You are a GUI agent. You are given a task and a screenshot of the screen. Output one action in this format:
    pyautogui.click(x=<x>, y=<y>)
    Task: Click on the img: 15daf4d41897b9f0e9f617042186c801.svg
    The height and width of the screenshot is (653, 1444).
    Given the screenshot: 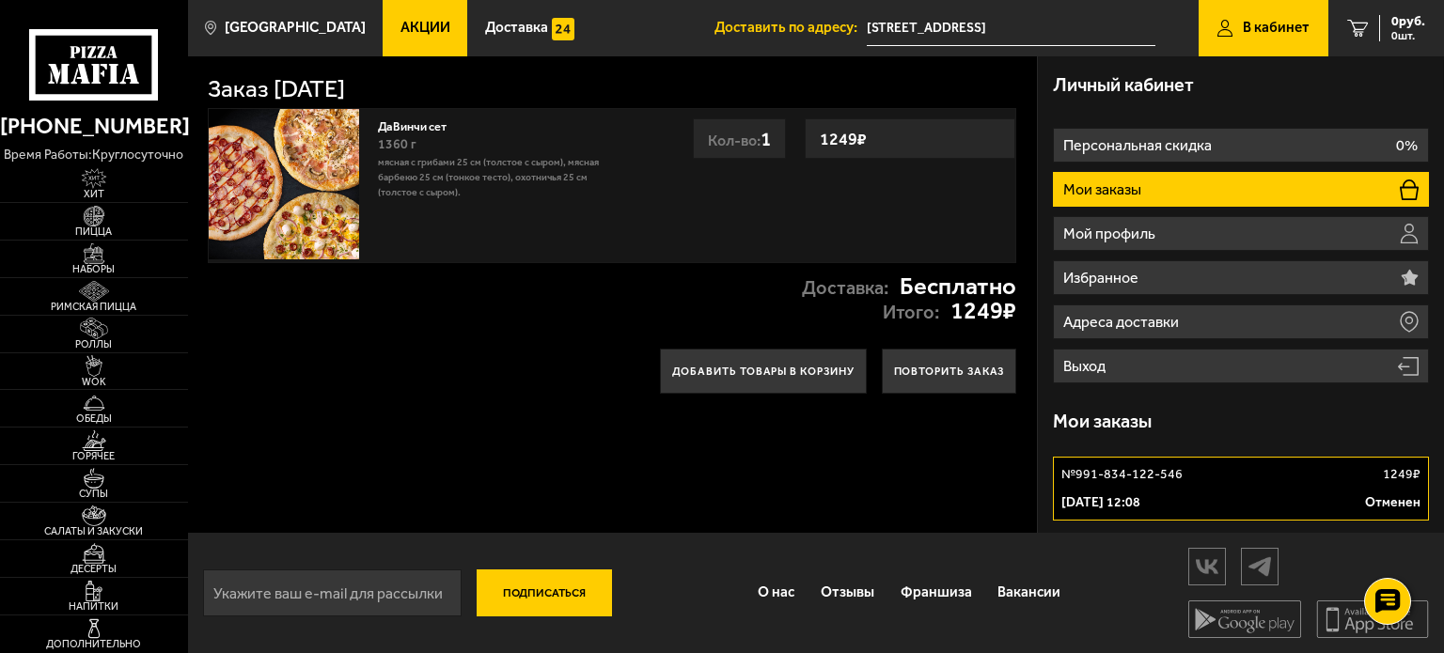 What is the action you would take?
    pyautogui.click(x=563, y=29)
    